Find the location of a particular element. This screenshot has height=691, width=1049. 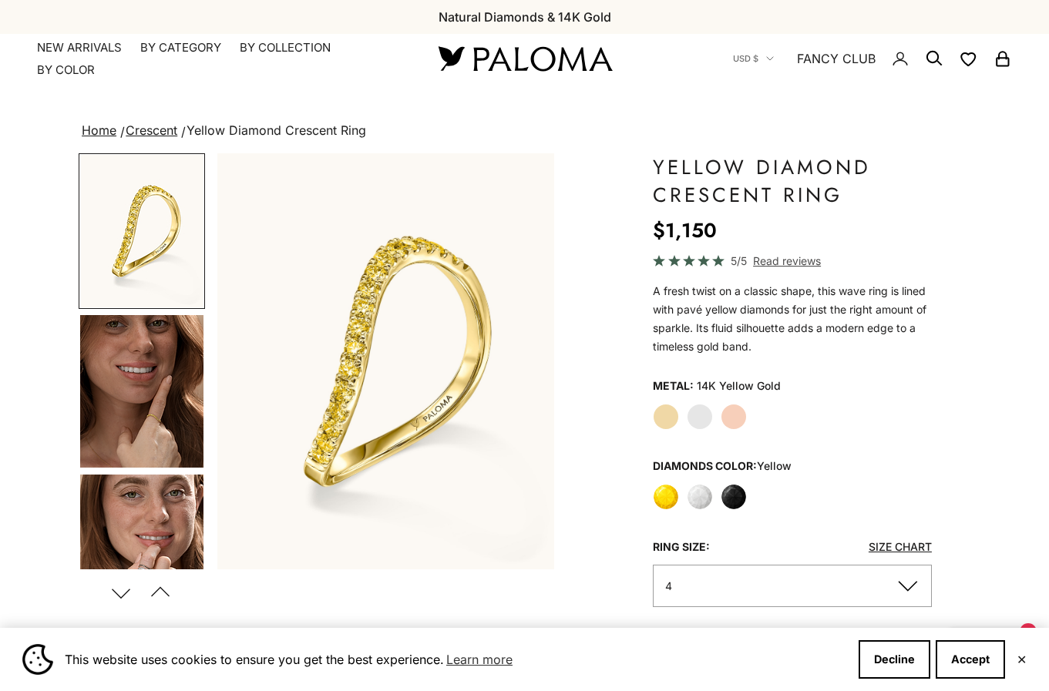

summary: By Collection is located at coordinates (285, 48).